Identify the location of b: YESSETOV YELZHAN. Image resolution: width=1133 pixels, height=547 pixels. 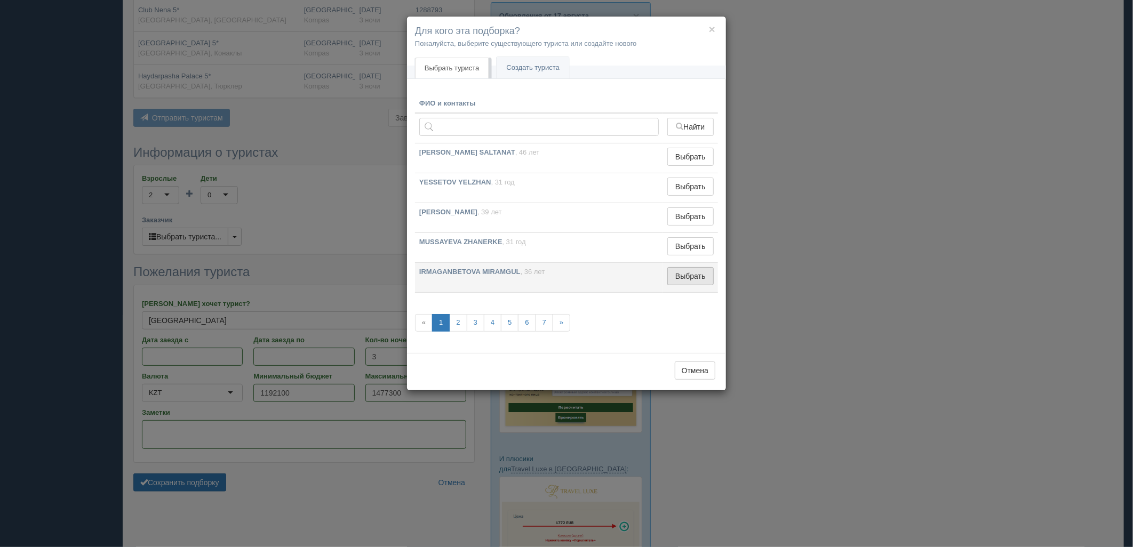
(455, 182).